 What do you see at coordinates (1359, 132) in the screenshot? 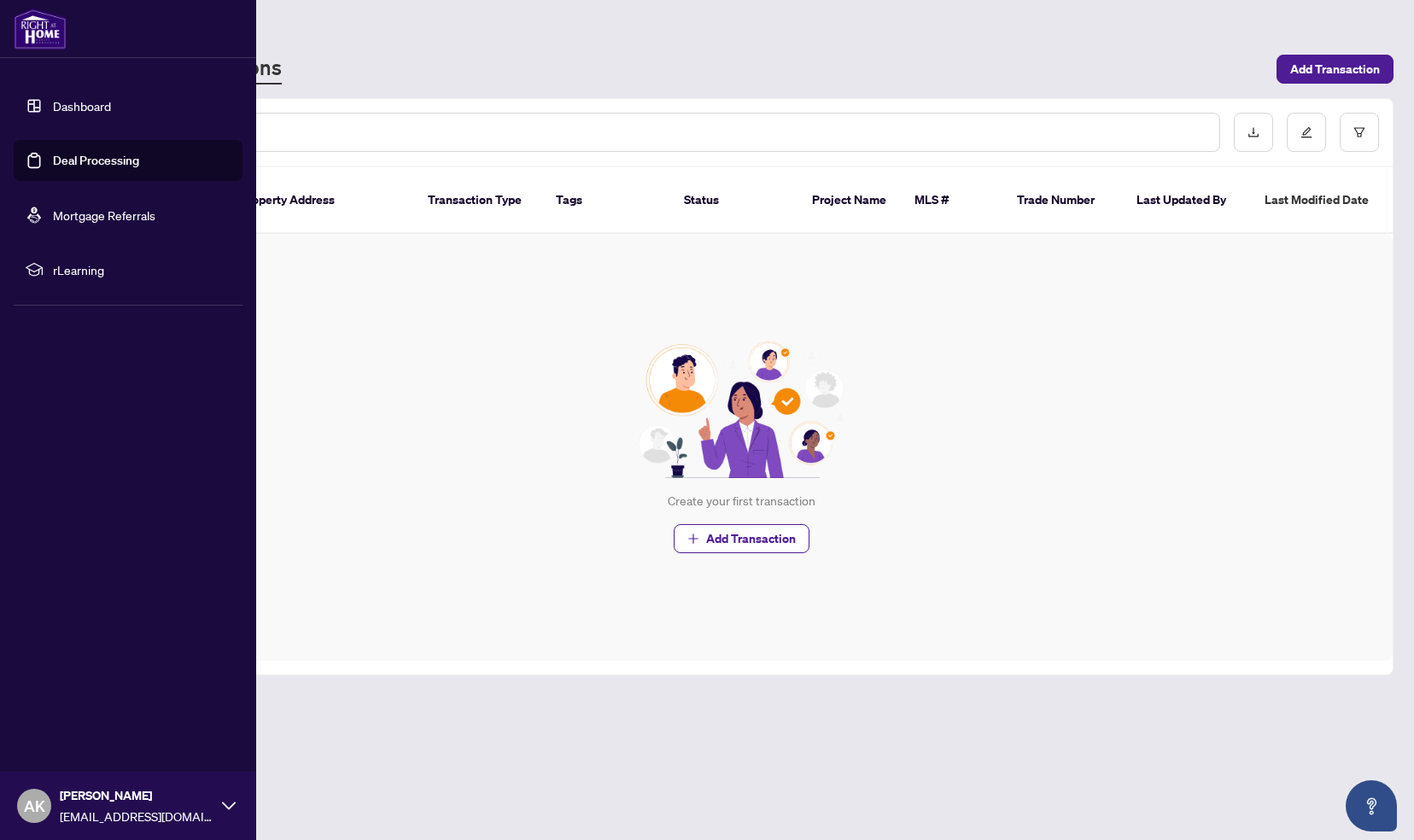
I see `span: filter` at bounding box center [1359, 132].